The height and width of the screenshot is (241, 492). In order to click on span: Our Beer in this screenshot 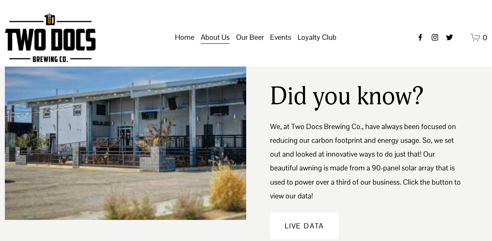, I will do `click(250, 37)`.